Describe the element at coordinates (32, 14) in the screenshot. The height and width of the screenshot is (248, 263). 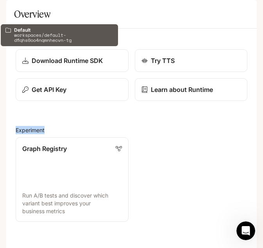
I see `h1: Overview` at that location.